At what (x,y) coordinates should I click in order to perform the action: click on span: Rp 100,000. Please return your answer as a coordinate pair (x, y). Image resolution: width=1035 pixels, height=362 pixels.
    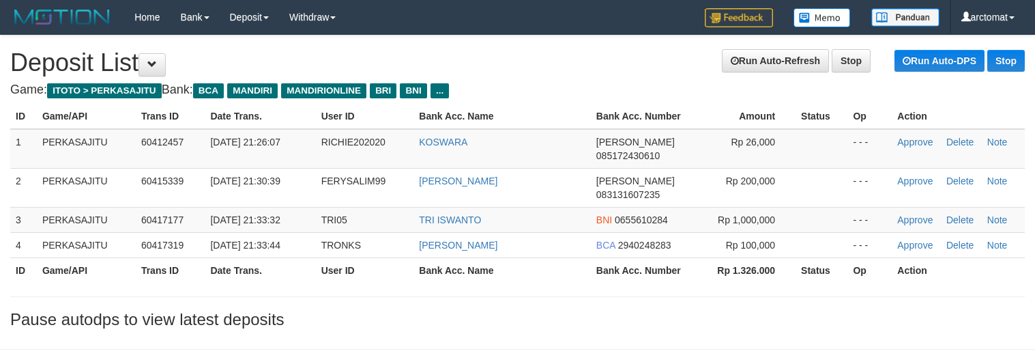
    Looking at the image, I should click on (751, 245).